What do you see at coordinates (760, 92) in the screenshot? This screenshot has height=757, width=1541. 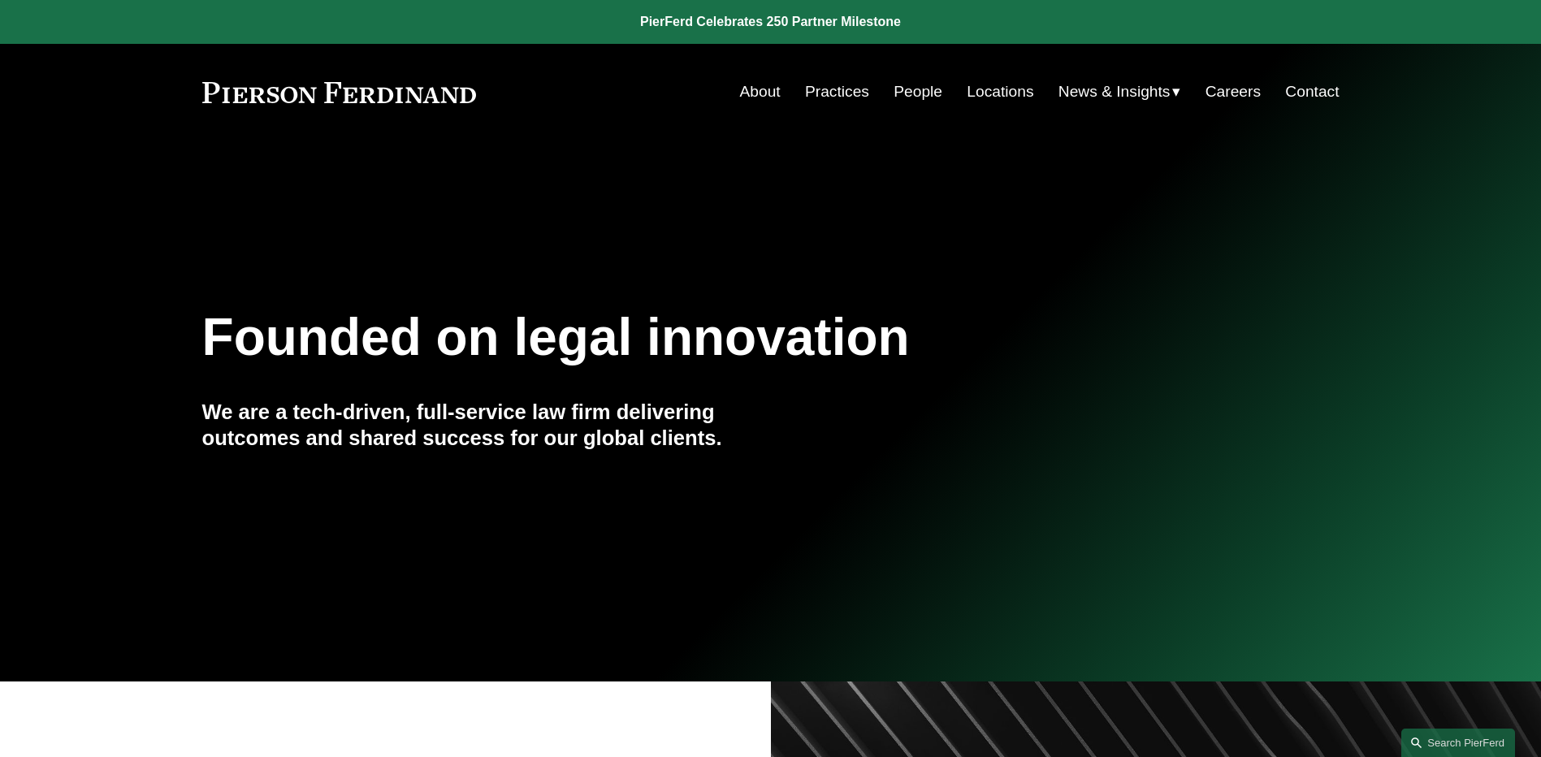 I see `a: About` at bounding box center [760, 92].